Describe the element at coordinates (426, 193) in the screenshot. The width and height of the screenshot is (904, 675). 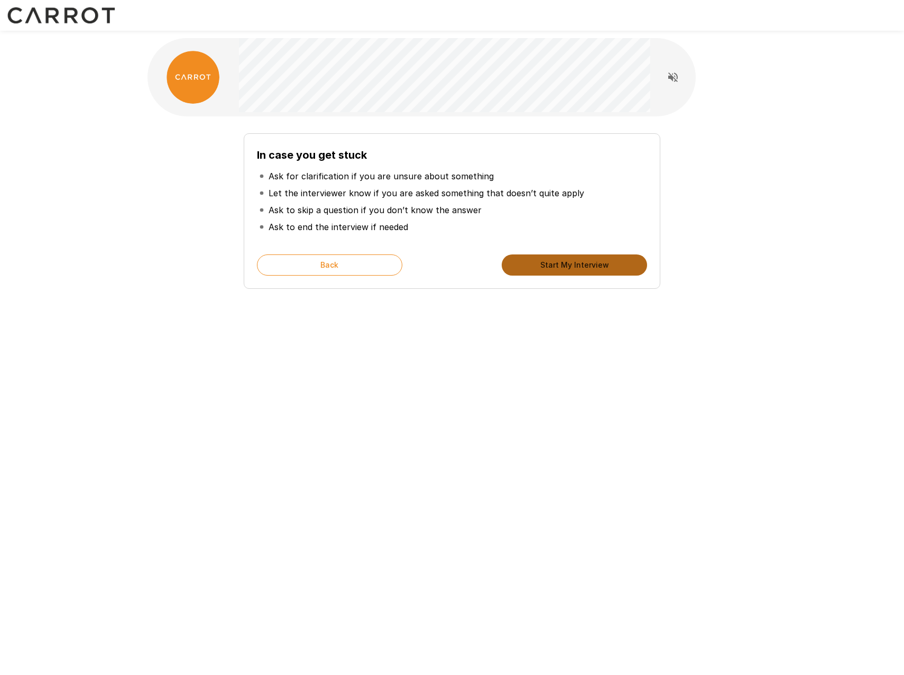
I see `p: Let the interviewer know if you are asked something that doesn’t quite apply` at that location.